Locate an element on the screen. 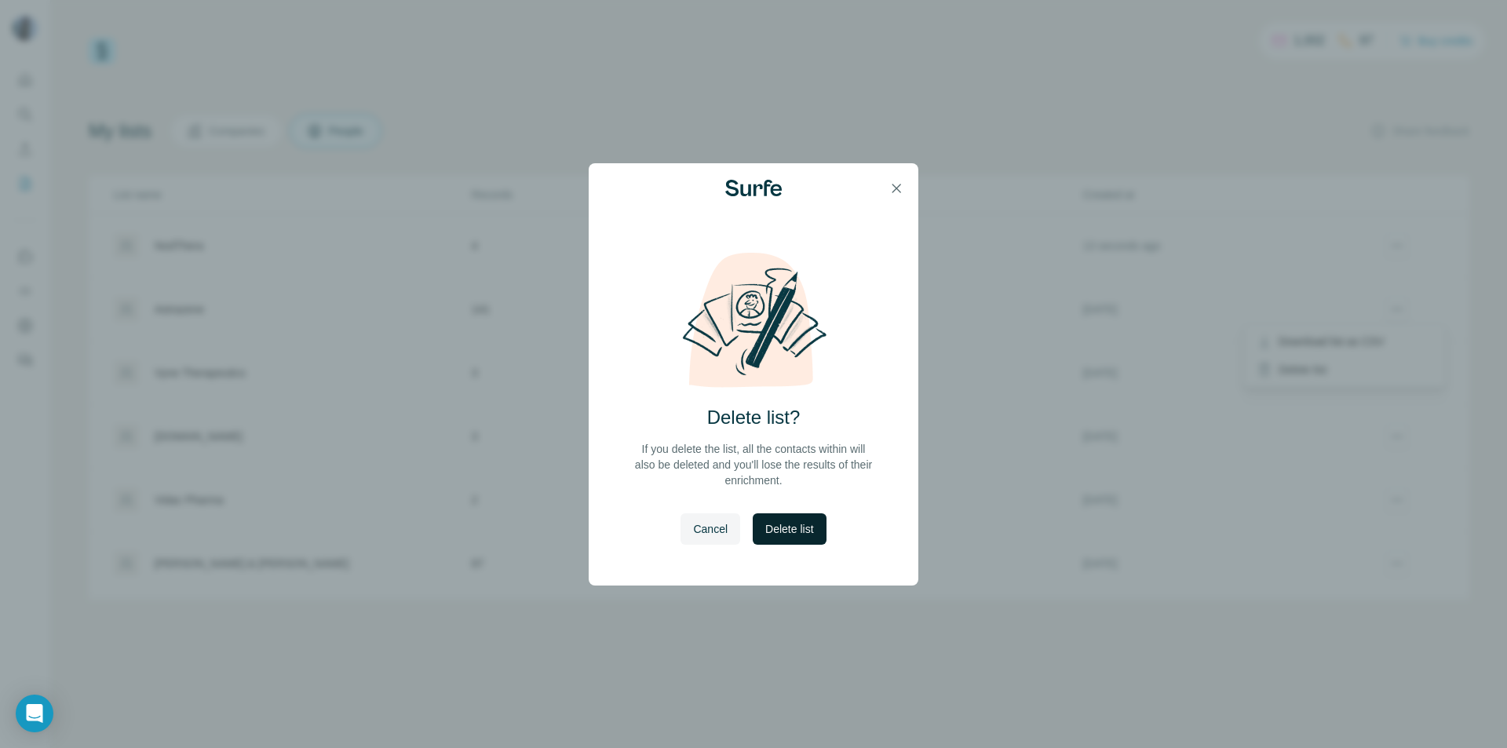 This screenshot has width=1507, height=748. h2: Delete list? is located at coordinates (754, 418).